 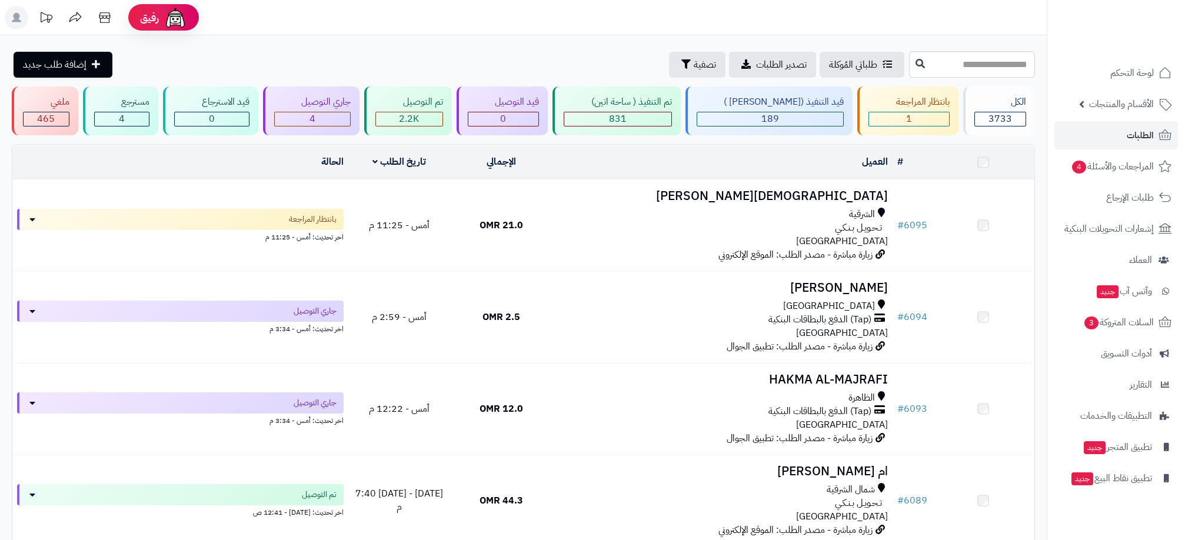 I want to click on a: التقارير, so click(x=1116, y=385).